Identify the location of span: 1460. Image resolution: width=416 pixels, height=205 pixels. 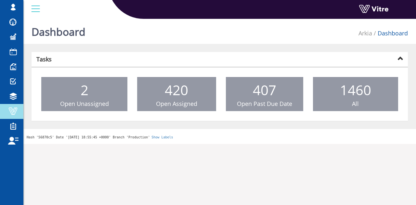
(355, 90).